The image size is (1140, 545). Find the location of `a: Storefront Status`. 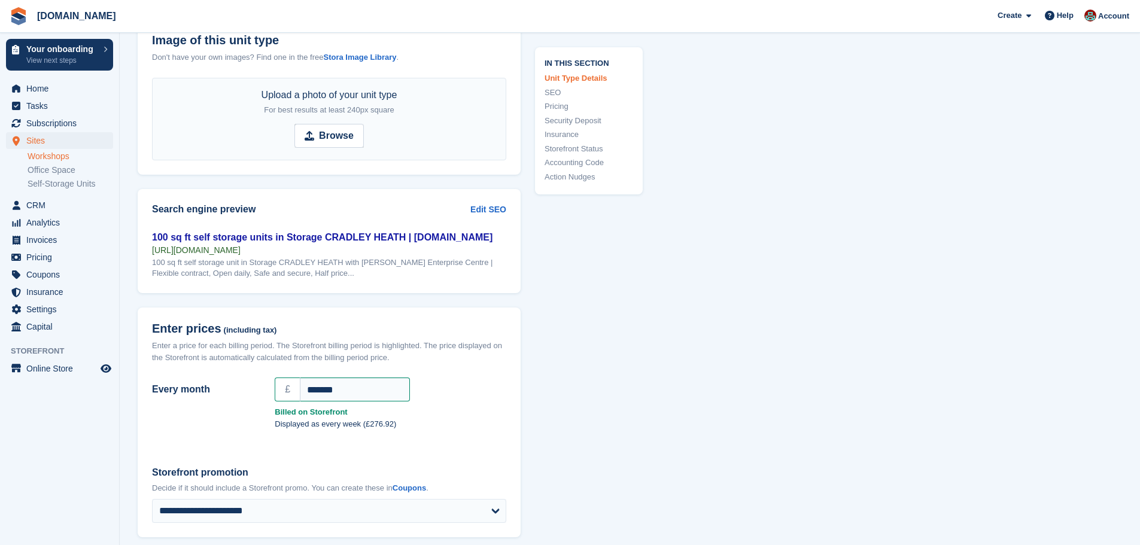

a: Storefront Status is located at coordinates (589, 148).